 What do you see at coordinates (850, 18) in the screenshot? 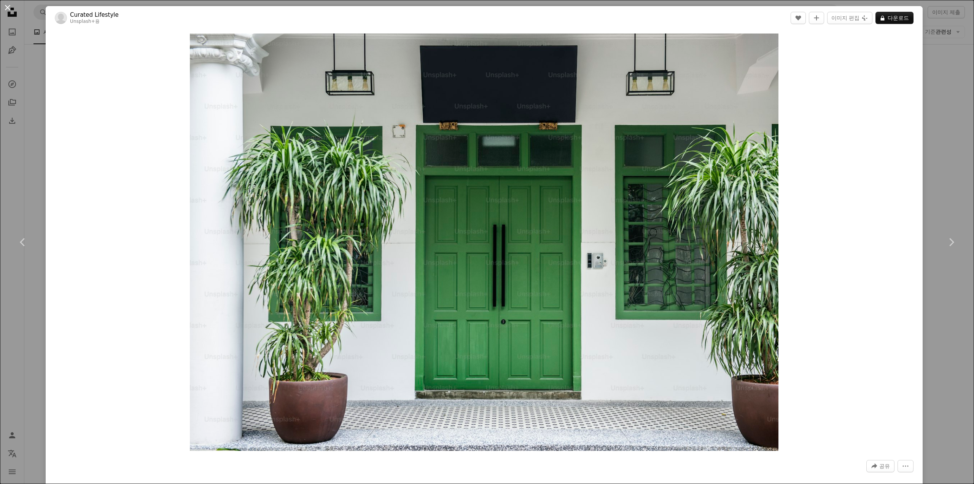
I see `button: 이미지 편집` at bounding box center [850, 18].